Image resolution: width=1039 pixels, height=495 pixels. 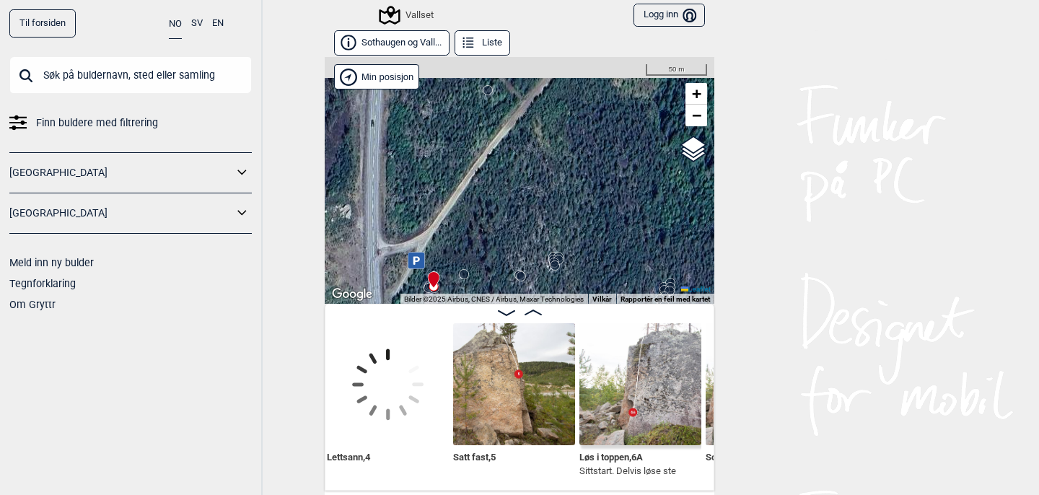 I want to click on button: SV, so click(x=197, y=23).